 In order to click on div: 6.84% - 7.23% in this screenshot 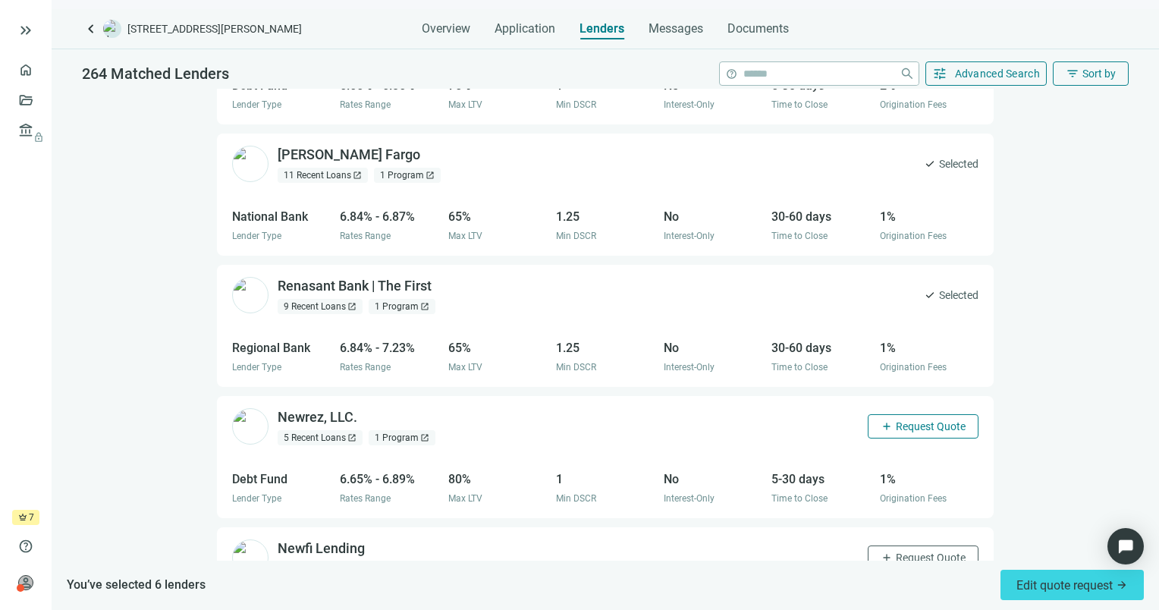, I will do `click(389, 347)`.